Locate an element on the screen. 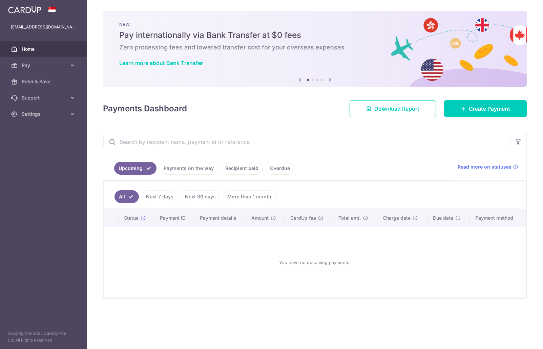 The image size is (543, 349). span: Support is located at coordinates (44, 98).